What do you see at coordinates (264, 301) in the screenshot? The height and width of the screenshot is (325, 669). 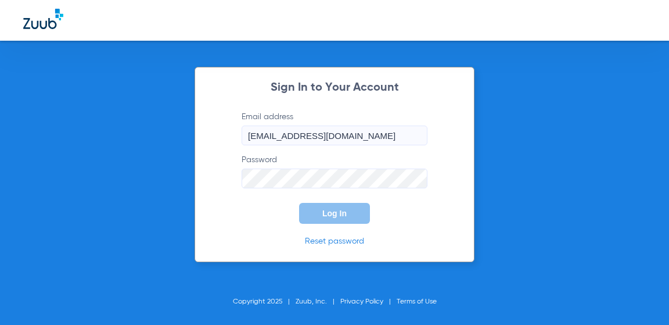 I see `li: Copyright 2025` at bounding box center [264, 301].